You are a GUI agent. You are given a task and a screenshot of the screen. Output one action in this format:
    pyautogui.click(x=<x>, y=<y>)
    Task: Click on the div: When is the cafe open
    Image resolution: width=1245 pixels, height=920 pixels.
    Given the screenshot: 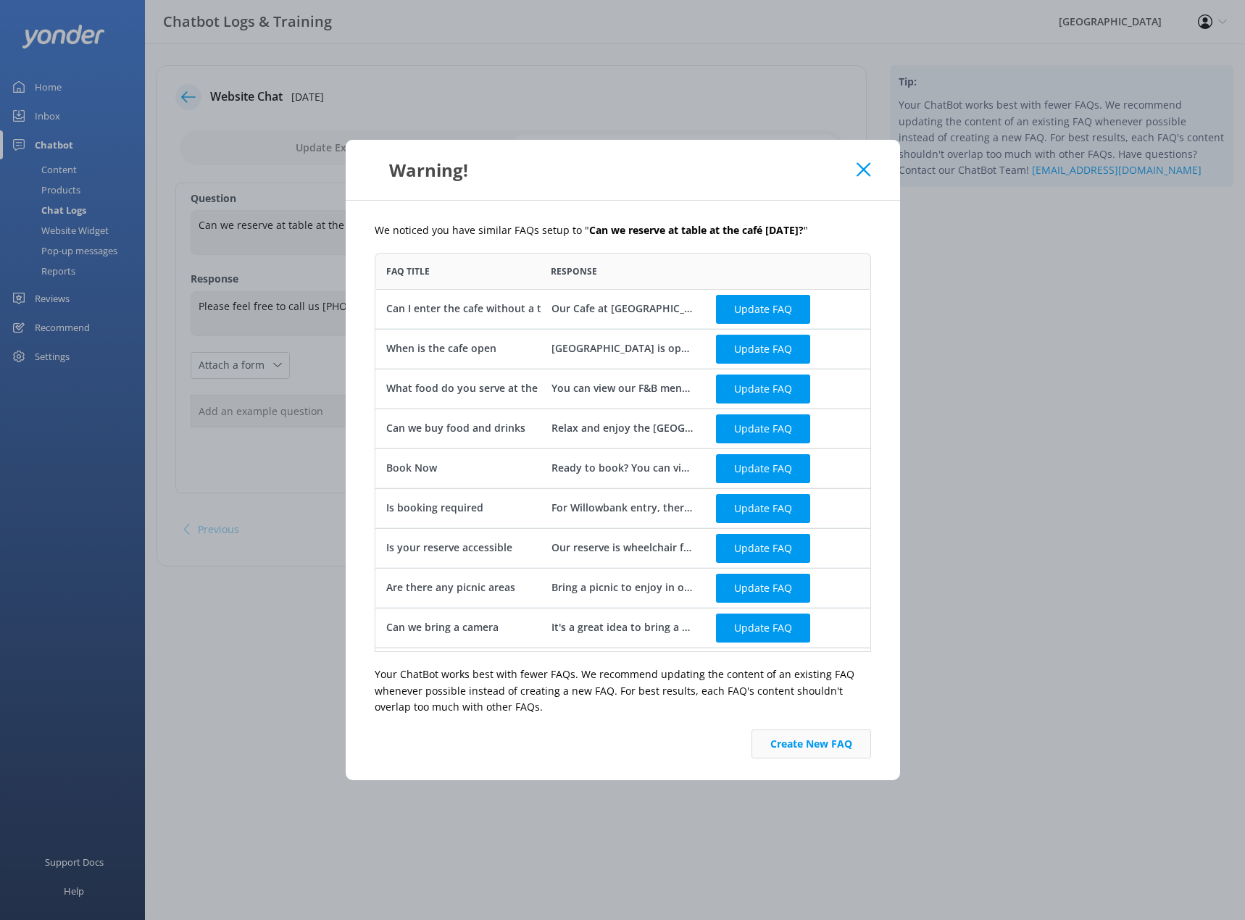 What is the action you would take?
    pyautogui.click(x=441, y=349)
    